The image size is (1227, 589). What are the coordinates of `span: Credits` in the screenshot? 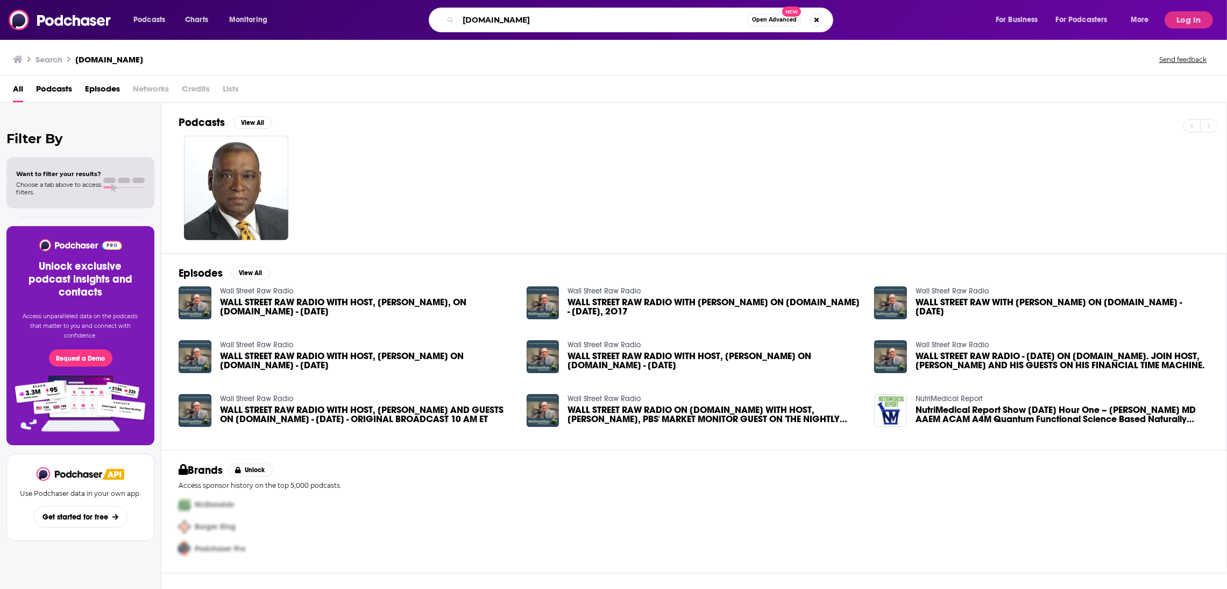 It's located at (196, 91).